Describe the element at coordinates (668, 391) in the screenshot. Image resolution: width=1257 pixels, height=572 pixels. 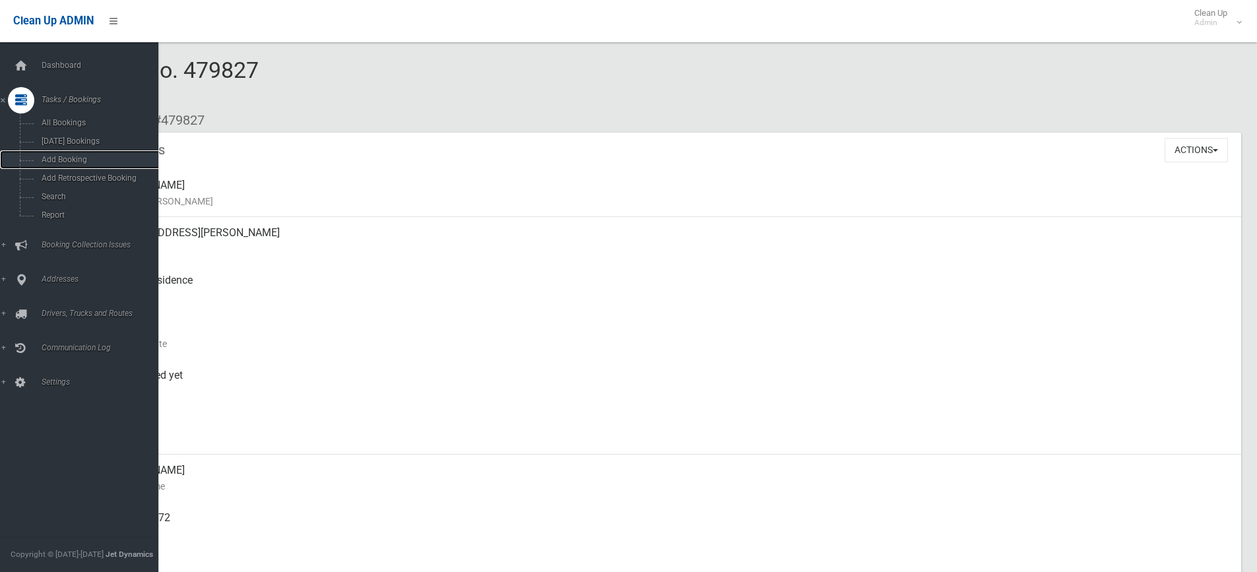
I see `small: Collected At` at that location.